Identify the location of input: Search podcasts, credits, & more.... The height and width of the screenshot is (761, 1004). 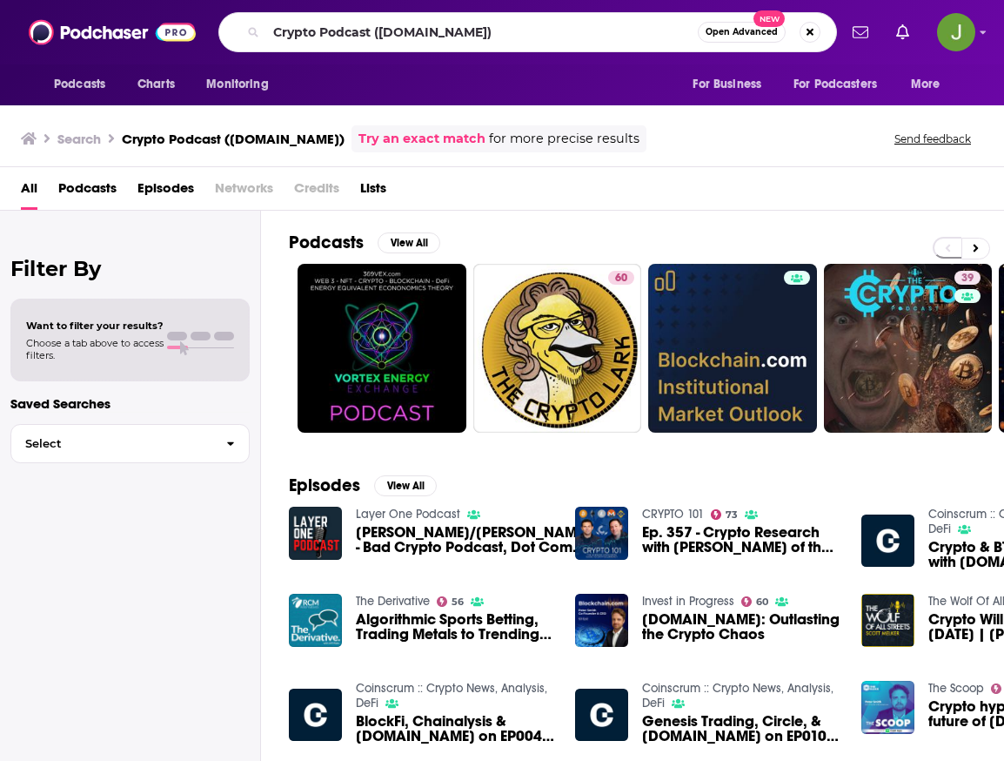
(482, 32).